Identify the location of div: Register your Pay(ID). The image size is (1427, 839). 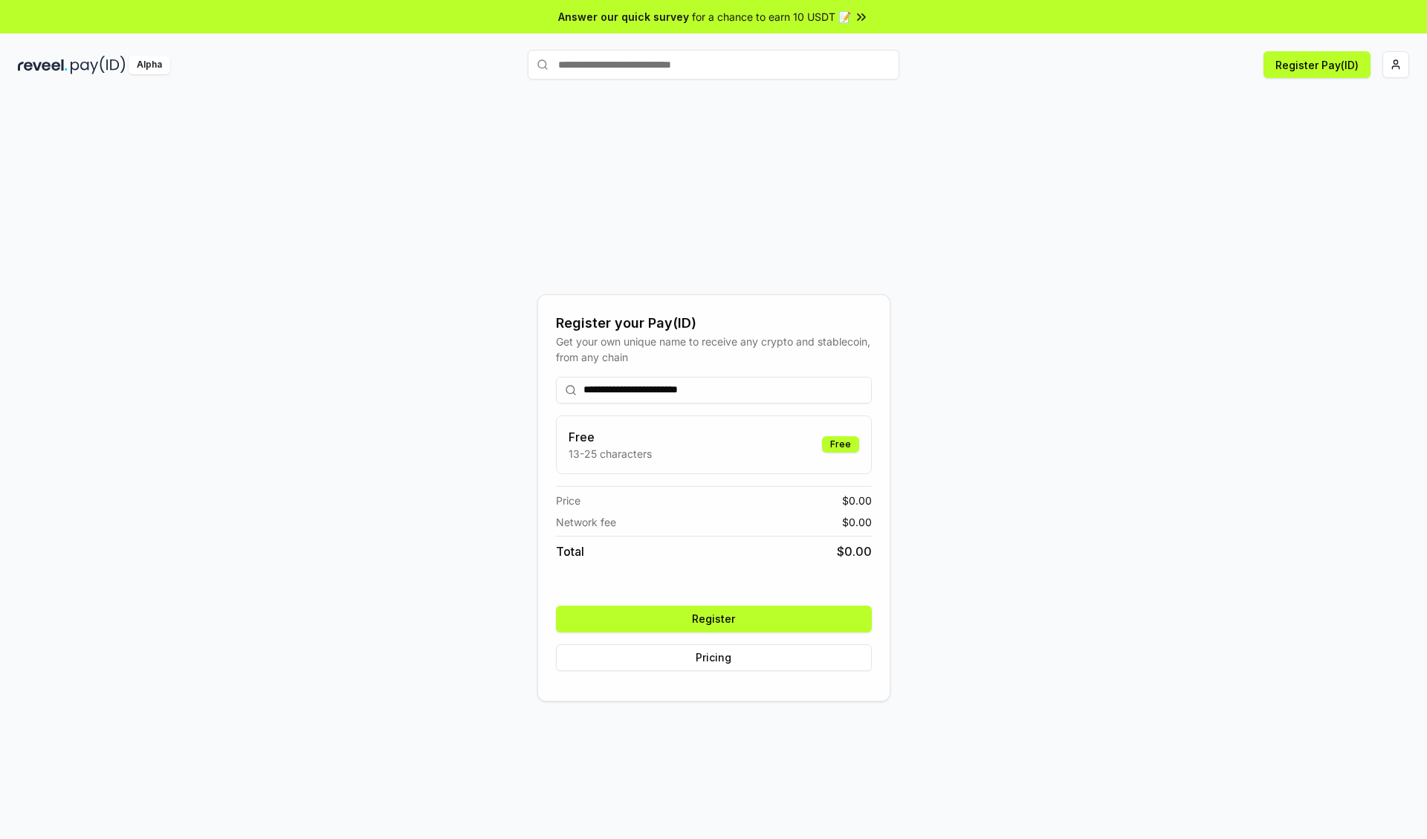
(713, 323).